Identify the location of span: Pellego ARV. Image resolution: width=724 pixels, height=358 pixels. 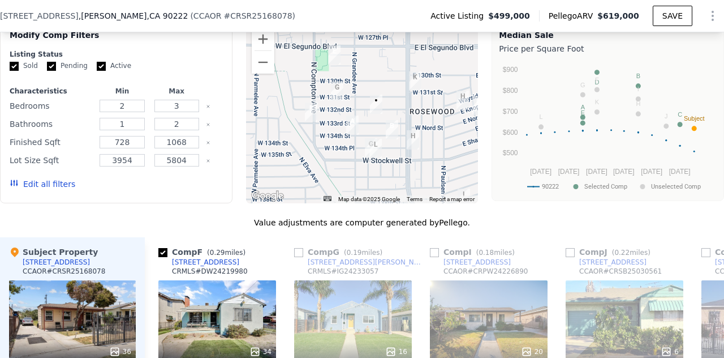
(573, 16).